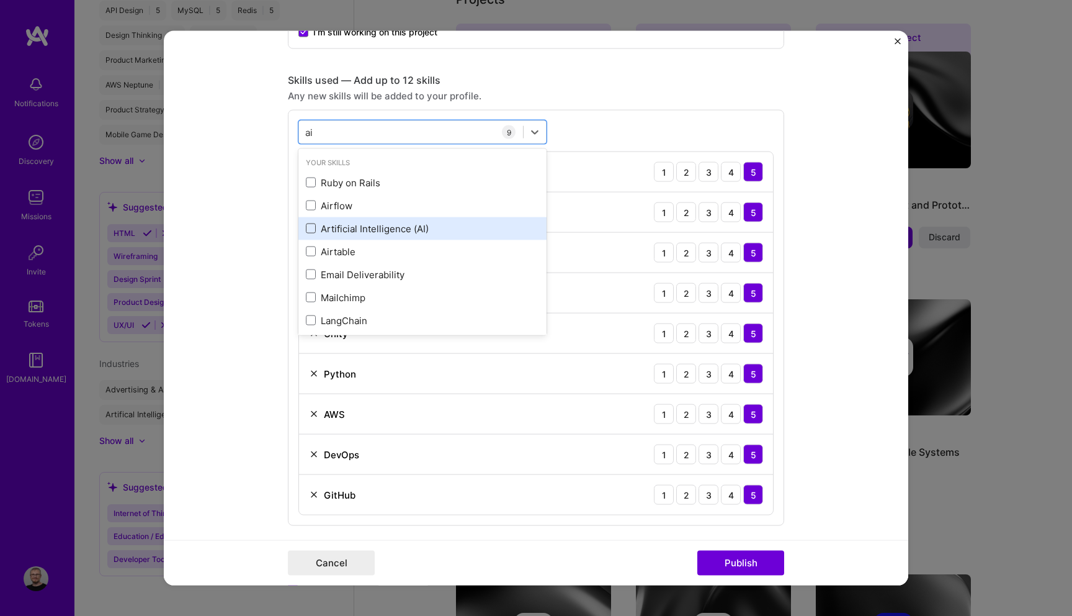  Describe the element at coordinates (423, 274) in the screenshot. I see `div: Email Deliverability` at that location.